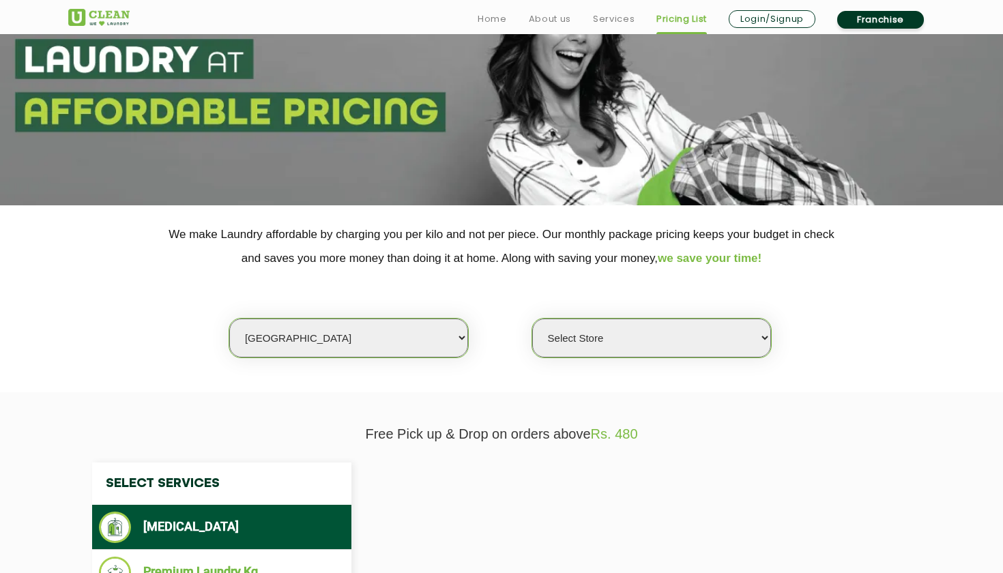 This screenshot has height=573, width=1003. Describe the element at coordinates (614, 434) in the screenshot. I see `span: Rs. 480` at that location.